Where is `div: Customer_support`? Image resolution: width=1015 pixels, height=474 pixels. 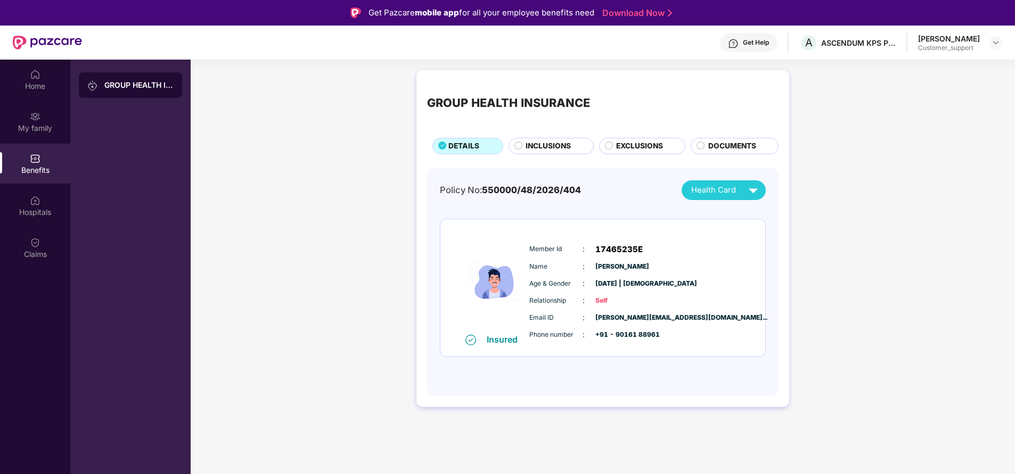 div: Customer_support is located at coordinates (949, 48).